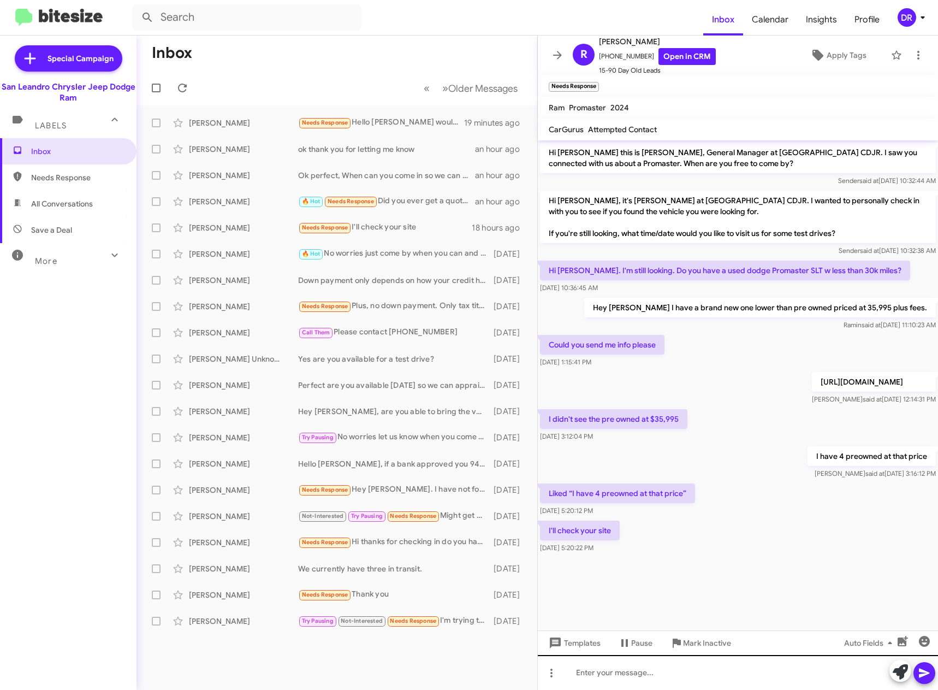 This screenshot has height=690, width=938. Describe the element at coordinates (395, 594) in the screenshot. I see `div: Thank you` at that location.